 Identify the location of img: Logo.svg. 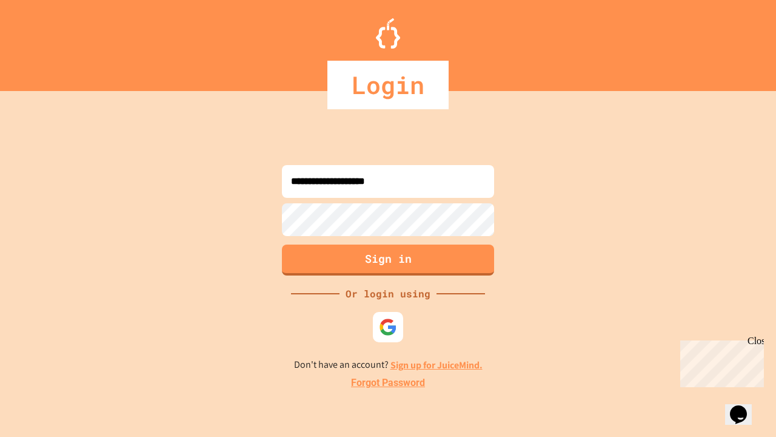
(388, 33).